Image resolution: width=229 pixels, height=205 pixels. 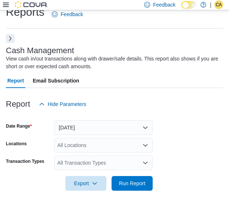 I want to click on span: Report, so click(x=15, y=81).